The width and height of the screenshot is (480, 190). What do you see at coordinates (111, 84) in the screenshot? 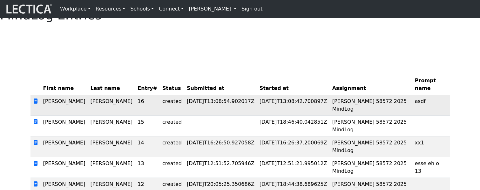
I see `th: Last name` at bounding box center [111, 84].